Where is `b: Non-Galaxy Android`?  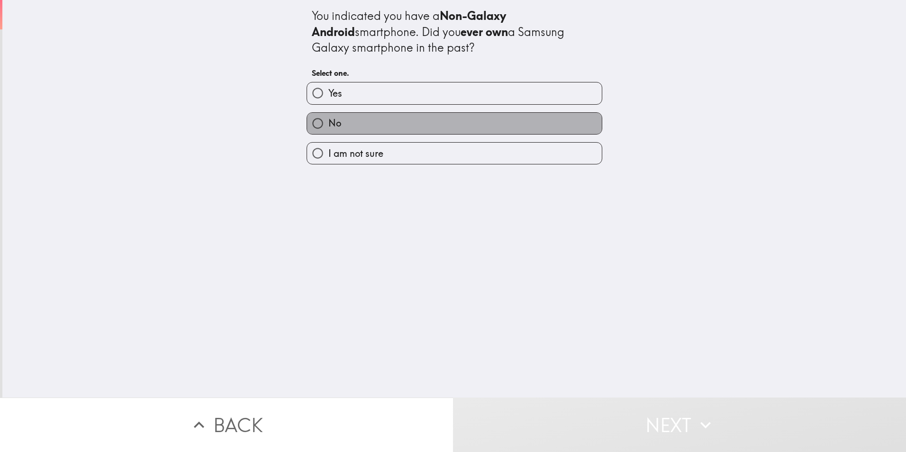 b: Non-Galaxy Android is located at coordinates (410, 24).